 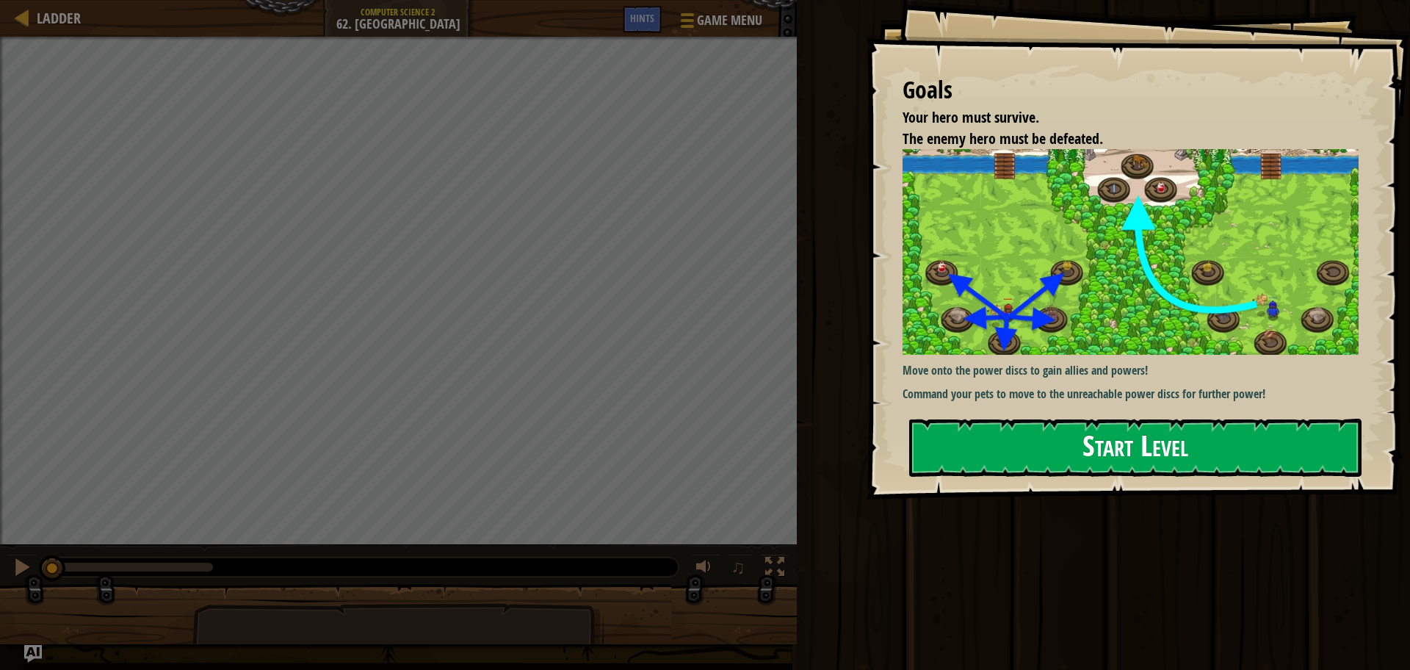 I want to click on li: Your hero must survive., so click(x=1119, y=118).